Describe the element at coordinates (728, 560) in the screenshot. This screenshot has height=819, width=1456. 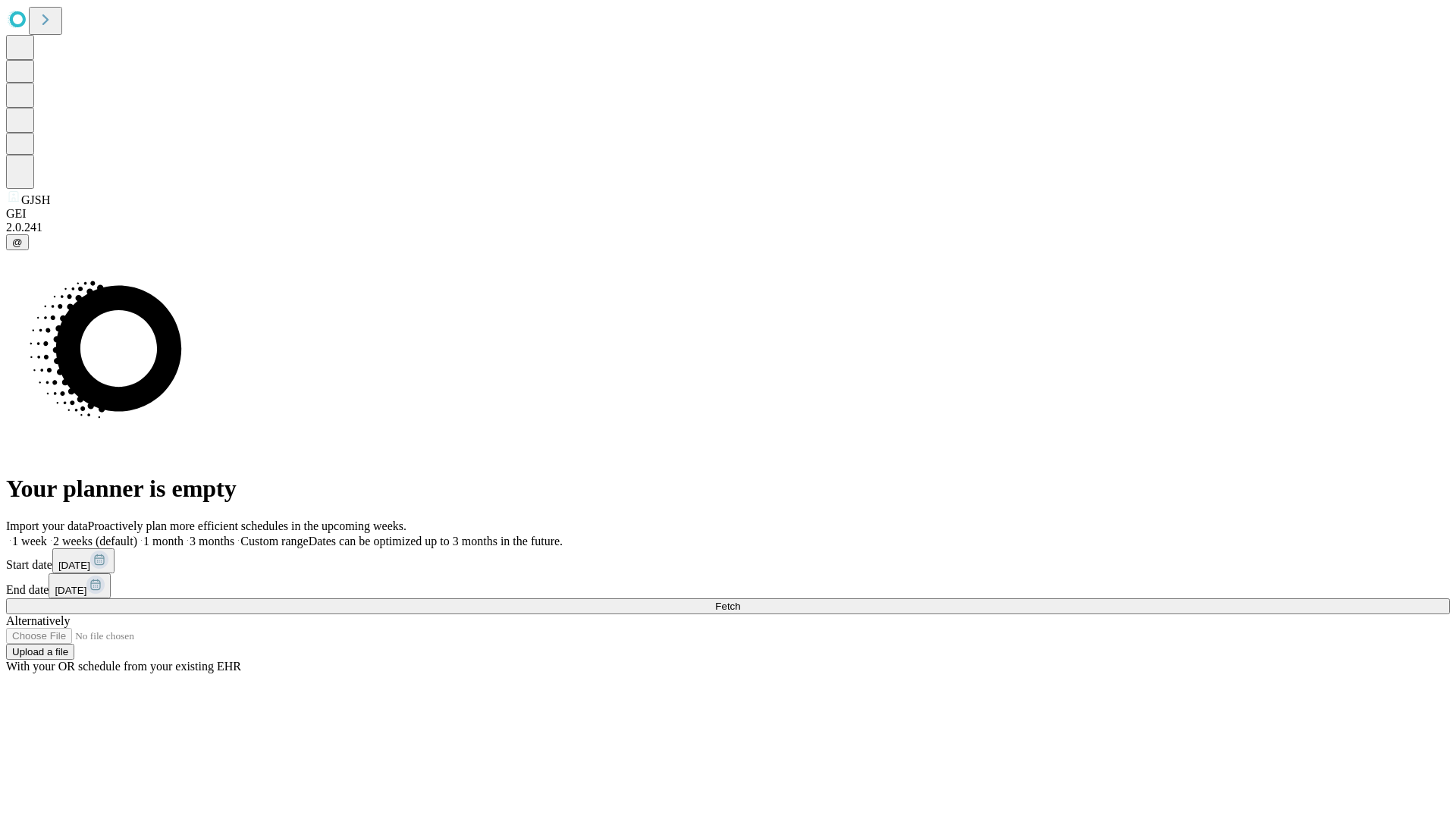
I see `div: Start date` at that location.